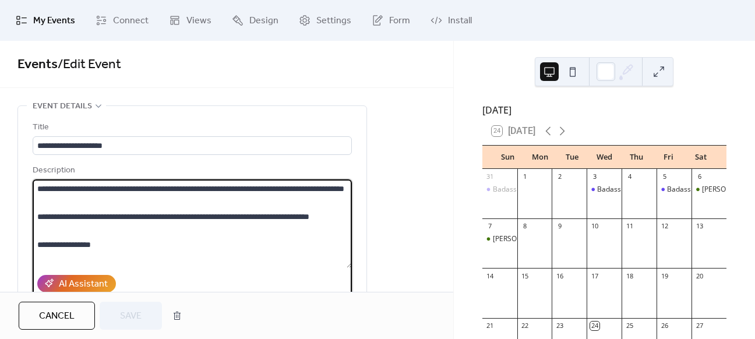 The width and height of the screenshot is (755, 339). What do you see at coordinates (560, 177) in the screenshot?
I see `div: 2` at bounding box center [560, 177].